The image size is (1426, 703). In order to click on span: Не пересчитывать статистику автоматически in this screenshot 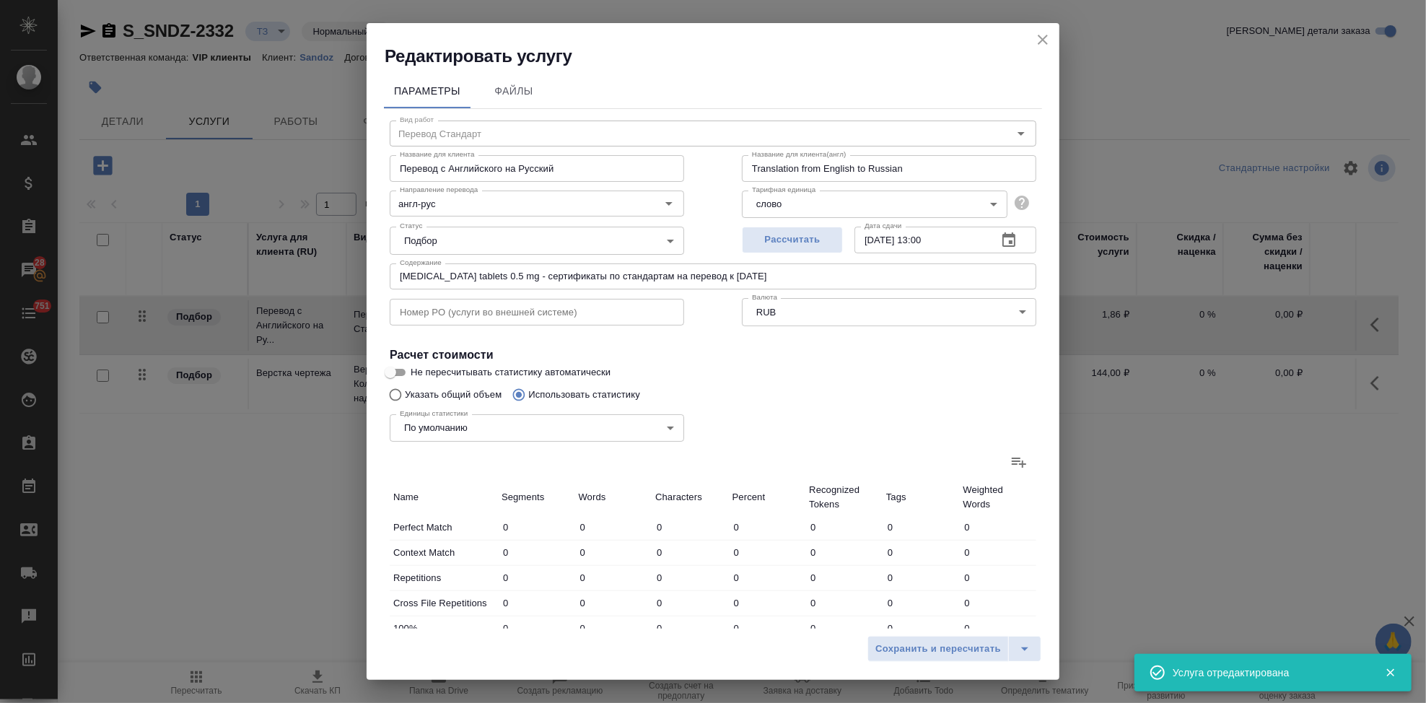, I will do `click(510, 372)`.